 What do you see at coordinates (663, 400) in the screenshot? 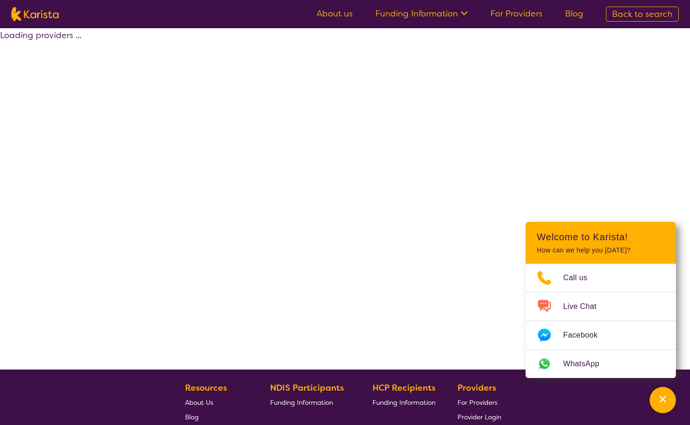
I see `button: Channel Menu` at bounding box center [663, 400].